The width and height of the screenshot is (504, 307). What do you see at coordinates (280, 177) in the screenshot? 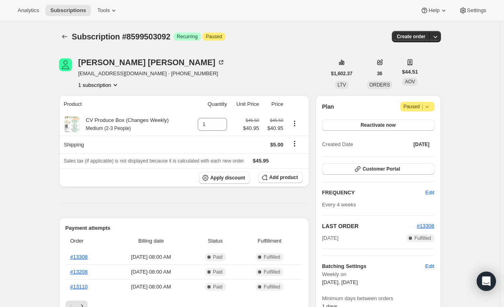
I see `button: Add product` at bounding box center [280, 177].